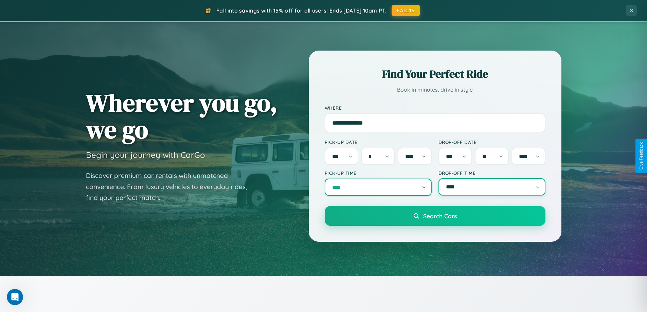  I want to click on h2: Find Your Perfect Ride, so click(435, 74).